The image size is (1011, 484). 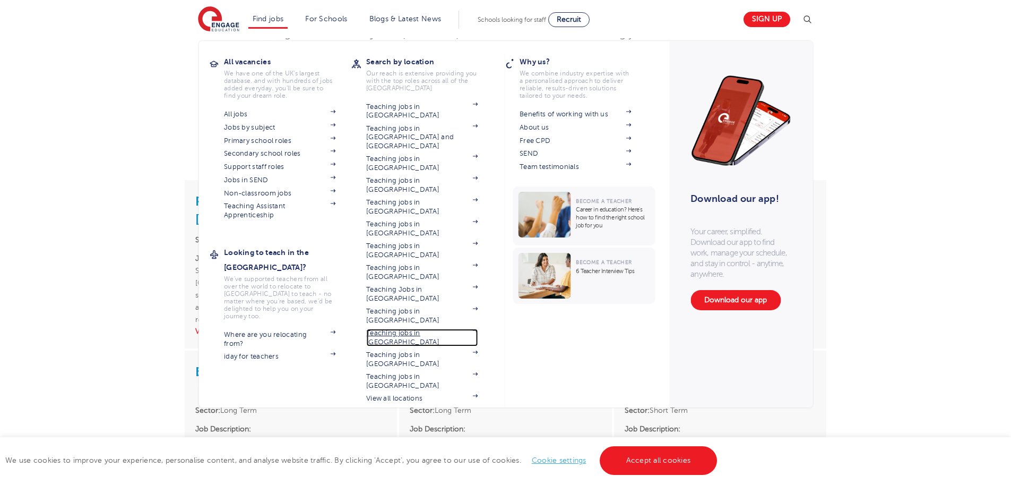 I want to click on p: We have one of the UK's largest database. and with hundreds of jobs added everyday. you'll be sur..., so click(x=280, y=84).